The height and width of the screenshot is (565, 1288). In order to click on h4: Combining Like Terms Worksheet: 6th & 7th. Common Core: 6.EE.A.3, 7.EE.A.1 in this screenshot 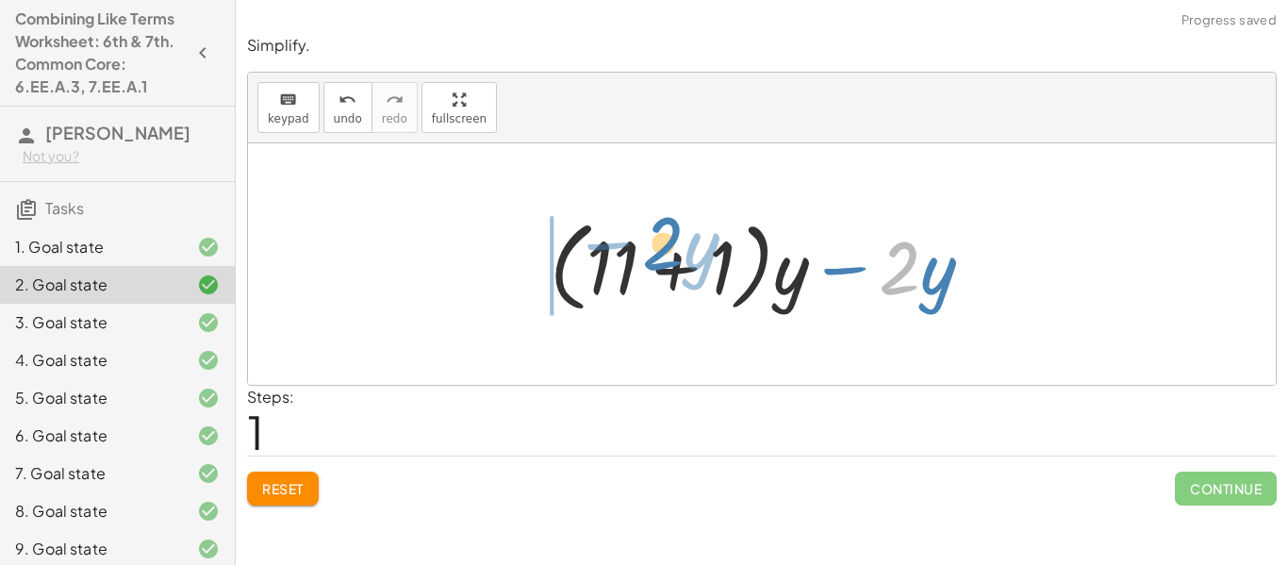, I will do `click(100, 53)`.